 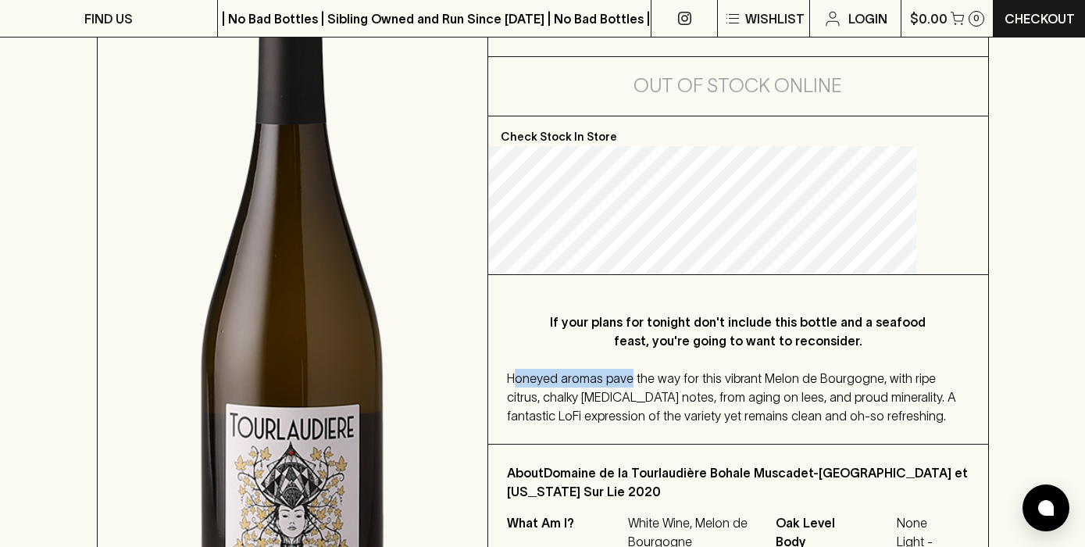 I want to click on p: Check Stock In Store, so click(x=738, y=131).